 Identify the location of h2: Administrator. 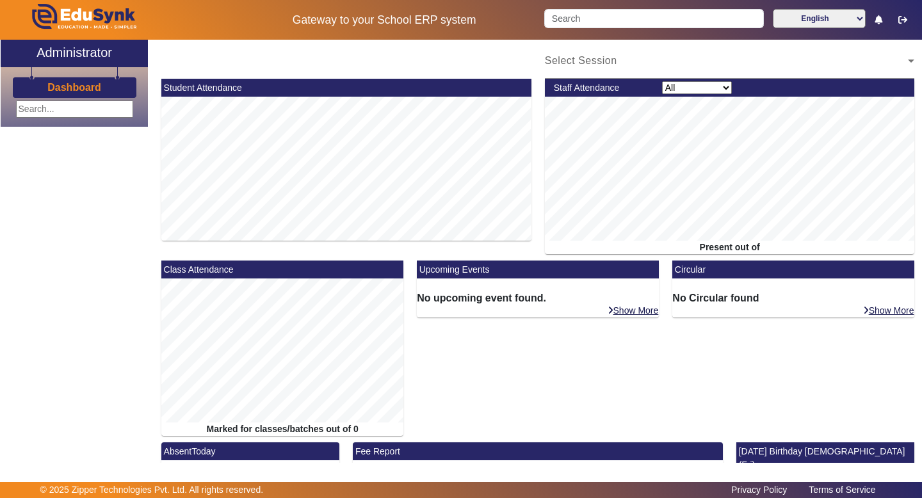
(74, 52).